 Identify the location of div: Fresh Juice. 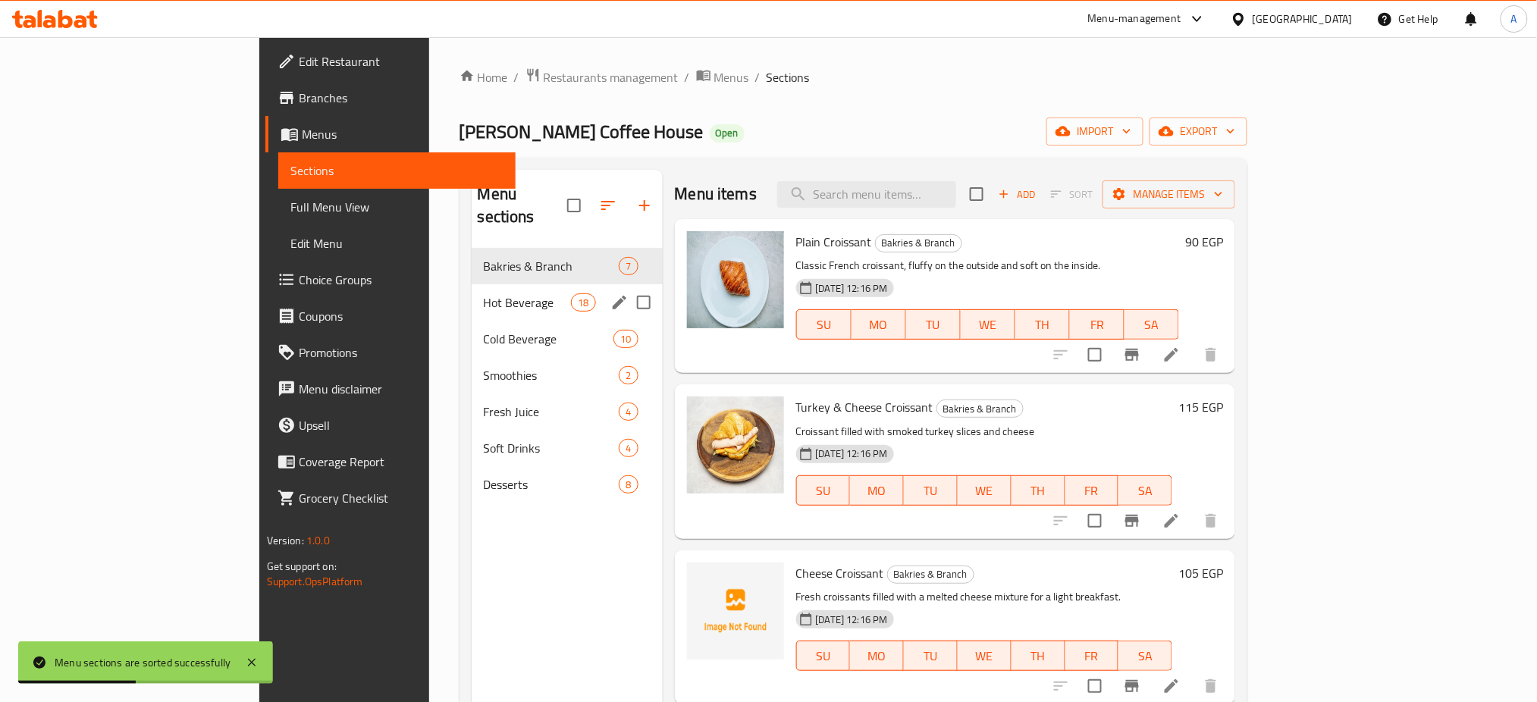
(551, 412).